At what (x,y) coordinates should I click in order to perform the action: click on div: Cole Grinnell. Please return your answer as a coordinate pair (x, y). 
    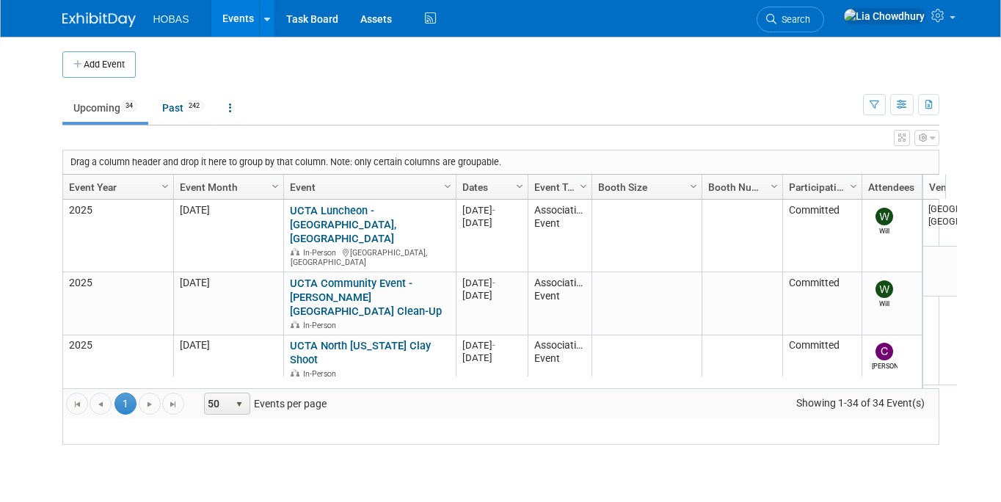
    Looking at the image, I should click on (884, 365).